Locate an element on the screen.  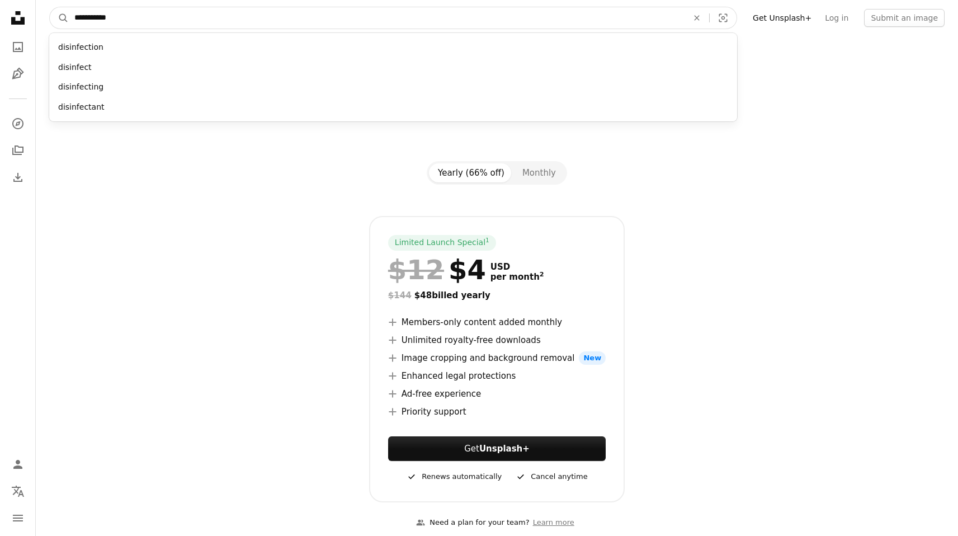
a: Log in / Sign up is located at coordinates (18, 464).